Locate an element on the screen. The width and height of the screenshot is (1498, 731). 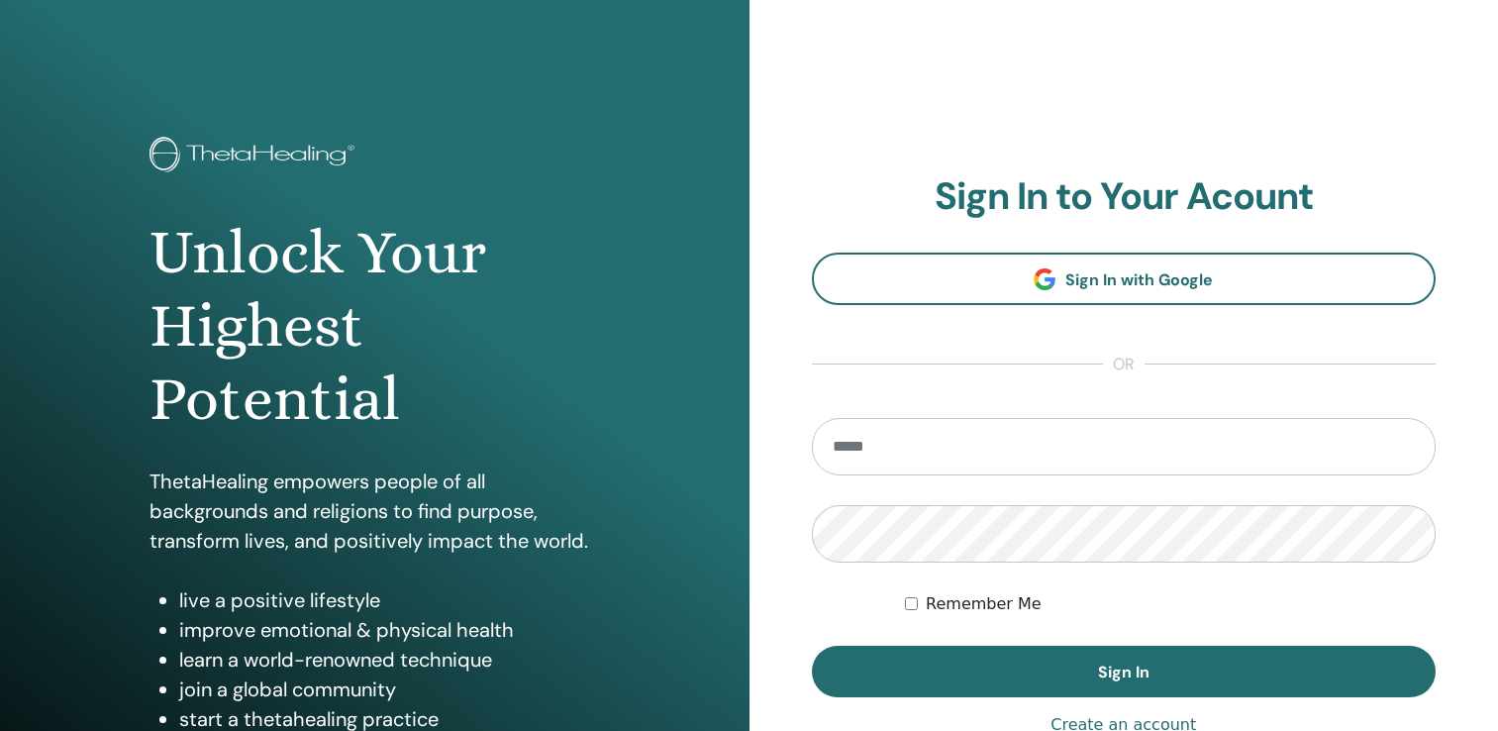
div: Keep me authenticated indefinitely or until I manually logout is located at coordinates (1170, 604).